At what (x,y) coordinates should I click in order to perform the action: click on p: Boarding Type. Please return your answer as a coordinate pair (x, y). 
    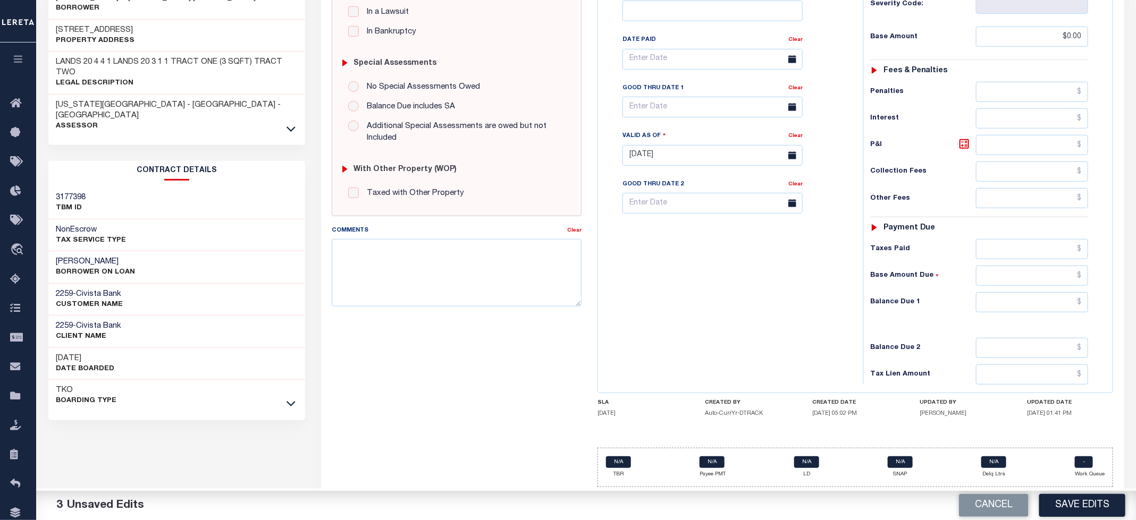
    Looking at the image, I should click on (87, 401).